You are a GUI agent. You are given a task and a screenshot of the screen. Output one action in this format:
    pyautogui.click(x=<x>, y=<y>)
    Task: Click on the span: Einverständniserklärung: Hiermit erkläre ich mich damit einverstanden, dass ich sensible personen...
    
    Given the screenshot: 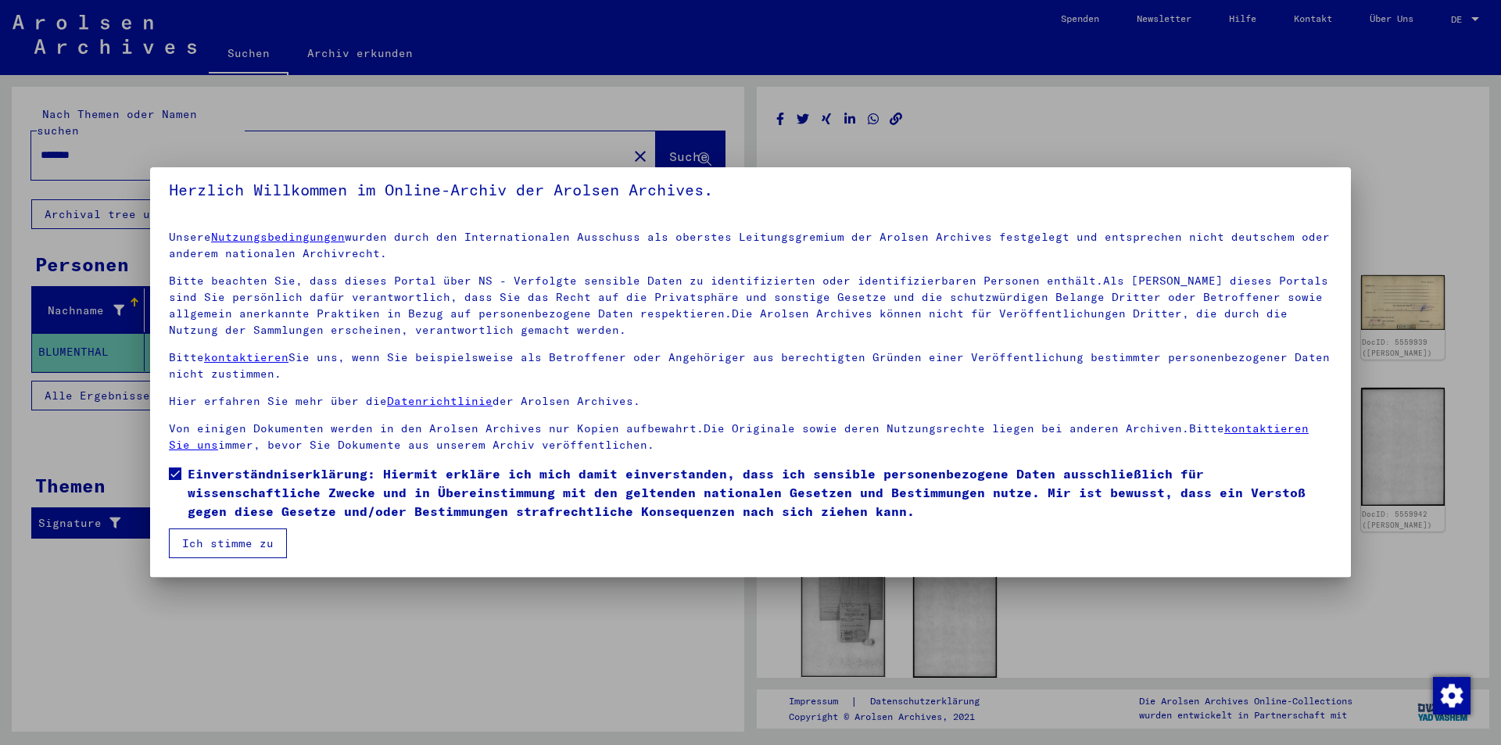 What is the action you would take?
    pyautogui.click(x=760, y=493)
    